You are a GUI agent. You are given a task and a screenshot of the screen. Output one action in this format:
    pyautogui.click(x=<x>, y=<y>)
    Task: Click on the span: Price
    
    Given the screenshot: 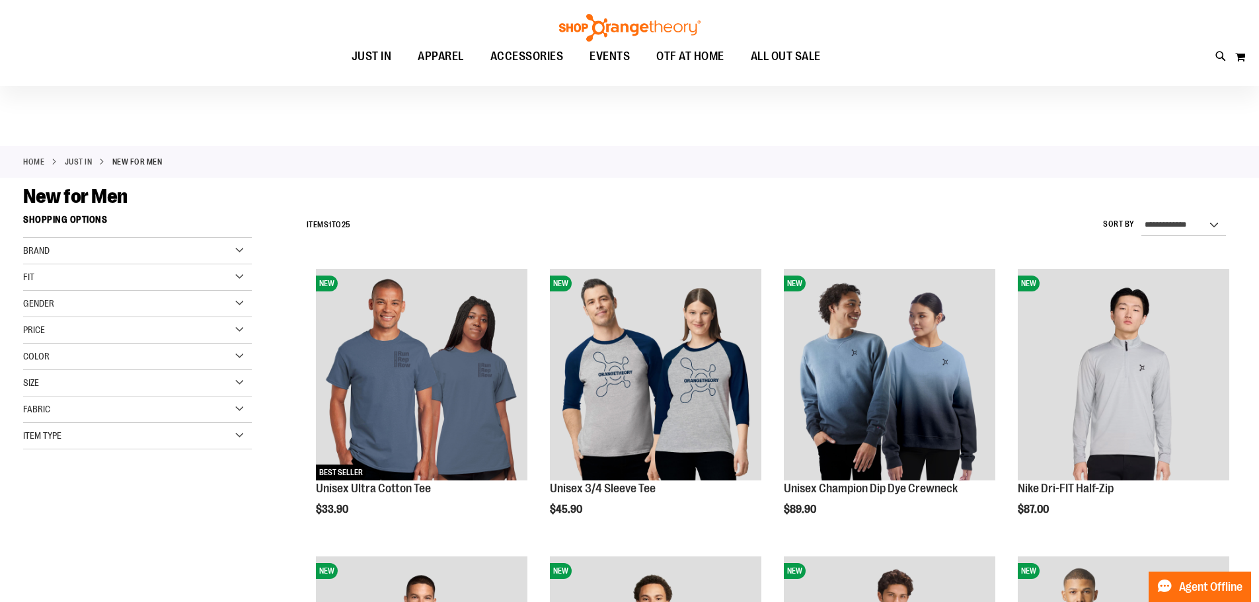 What is the action you would take?
    pyautogui.click(x=34, y=330)
    